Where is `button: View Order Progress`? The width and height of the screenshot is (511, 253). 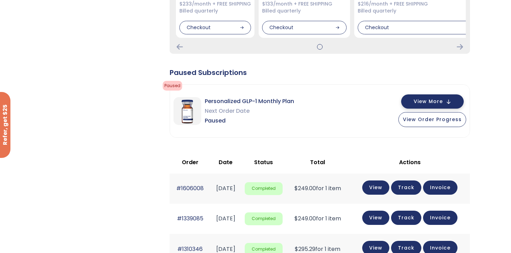 button: View Order Progress is located at coordinates (432, 120).